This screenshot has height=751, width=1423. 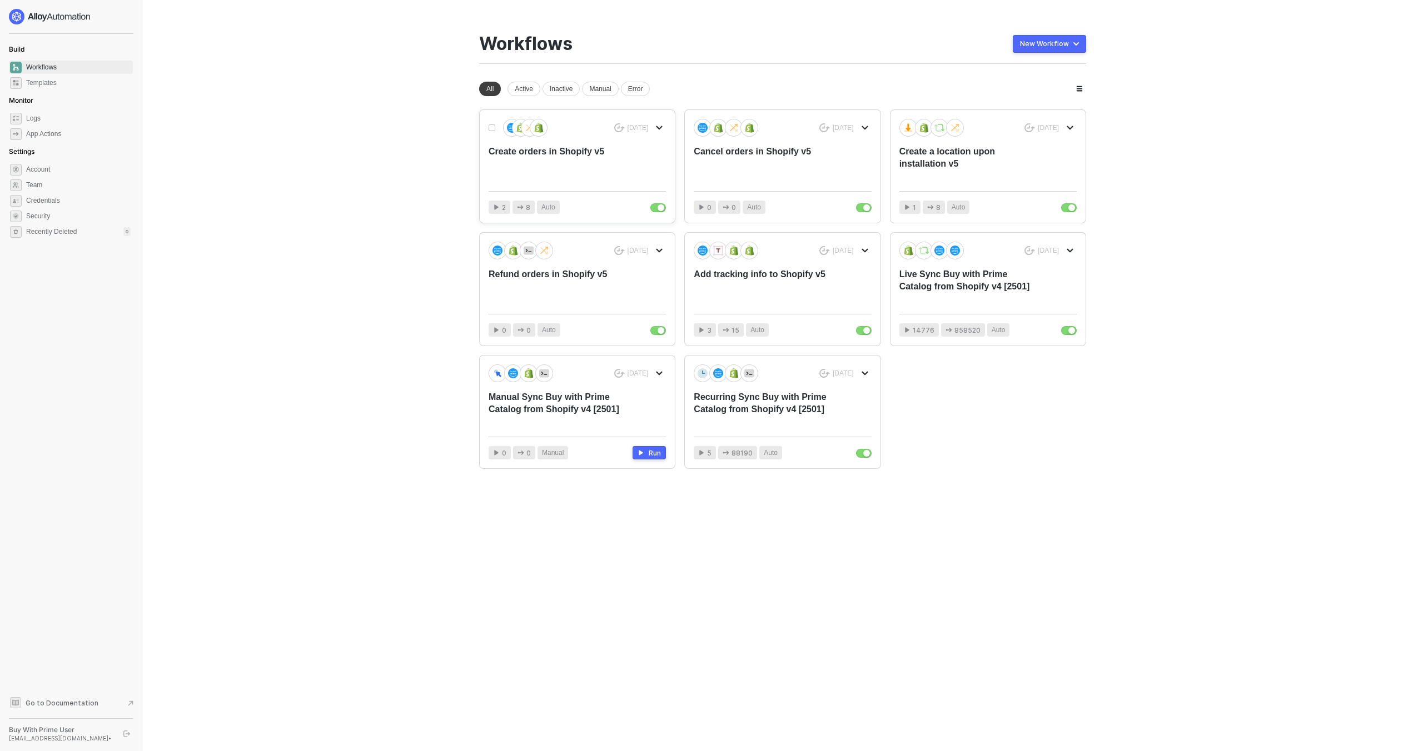 What do you see at coordinates (600, 89) in the screenshot?
I see `div: Manual` at bounding box center [600, 89].